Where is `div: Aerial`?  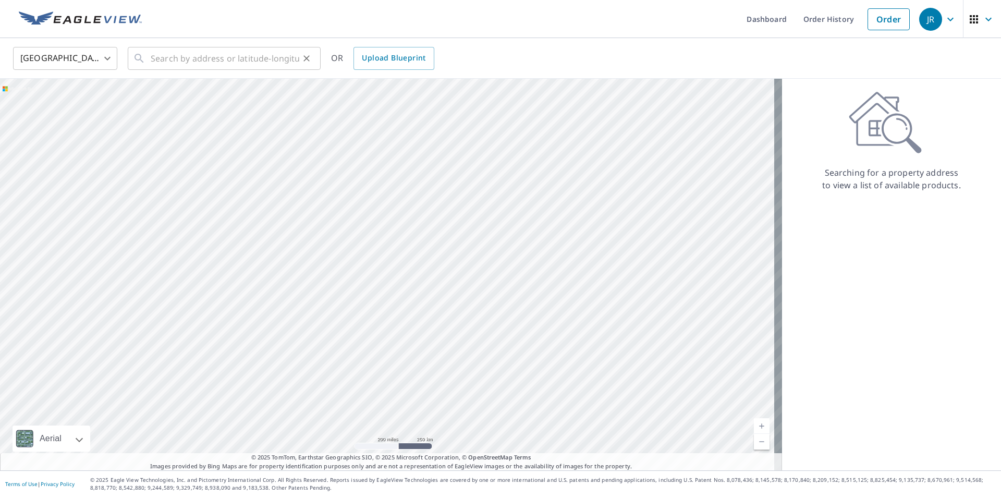
div: Aerial is located at coordinates (51, 438).